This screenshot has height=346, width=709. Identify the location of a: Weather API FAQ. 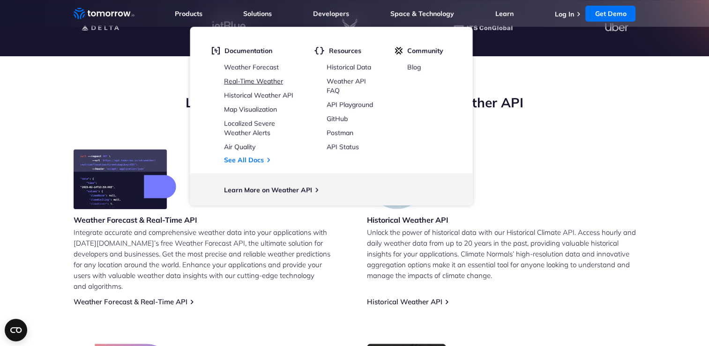
(346, 86).